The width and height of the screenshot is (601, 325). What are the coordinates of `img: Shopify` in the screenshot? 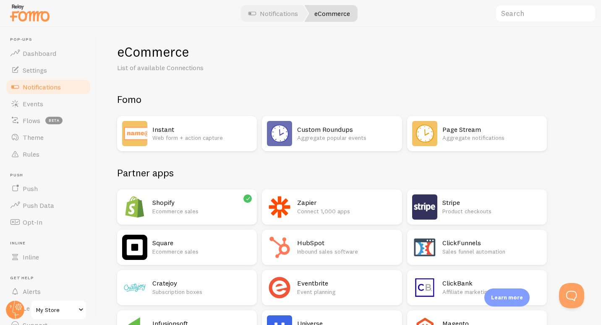 It's located at (135, 207).